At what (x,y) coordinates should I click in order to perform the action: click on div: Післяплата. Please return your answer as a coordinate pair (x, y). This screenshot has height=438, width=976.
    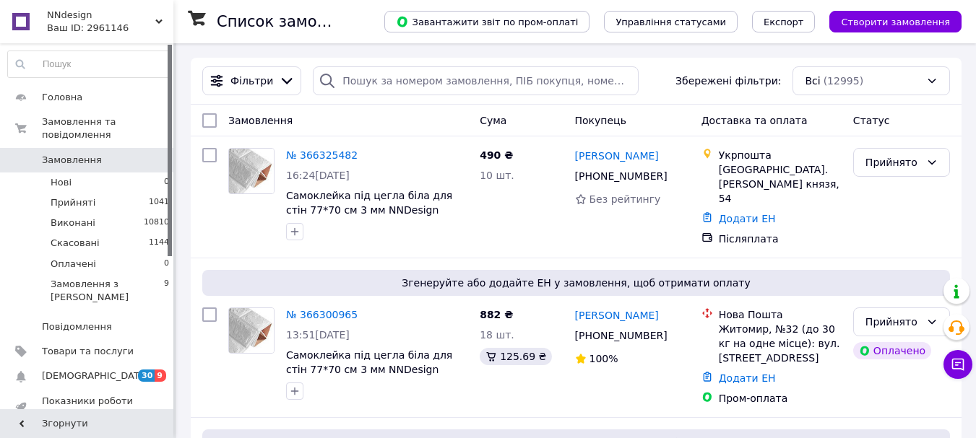
    Looking at the image, I should click on (780, 239).